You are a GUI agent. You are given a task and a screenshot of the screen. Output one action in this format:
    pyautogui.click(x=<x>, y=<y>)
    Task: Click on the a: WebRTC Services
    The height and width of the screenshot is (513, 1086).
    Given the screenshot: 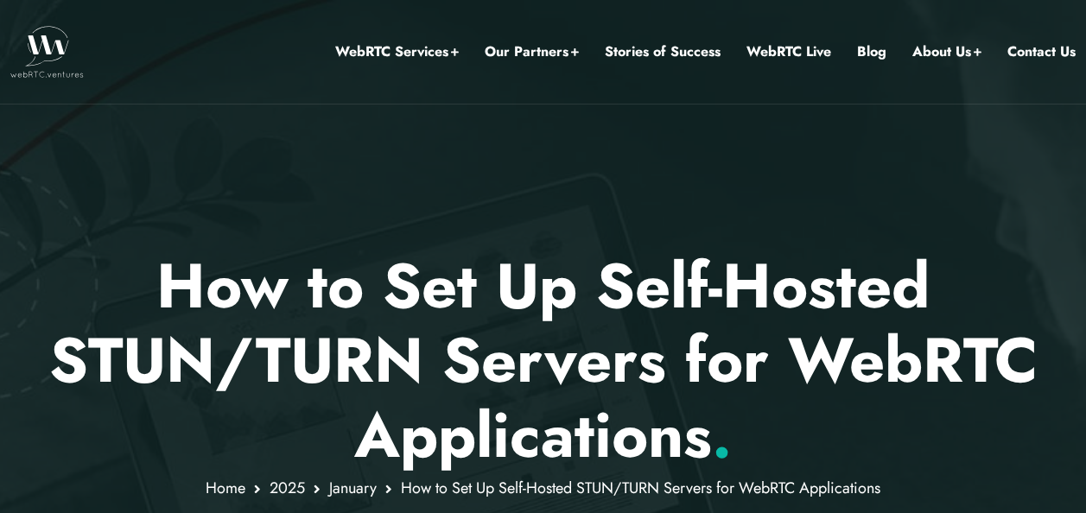 What is the action you would take?
    pyautogui.click(x=396, y=52)
    